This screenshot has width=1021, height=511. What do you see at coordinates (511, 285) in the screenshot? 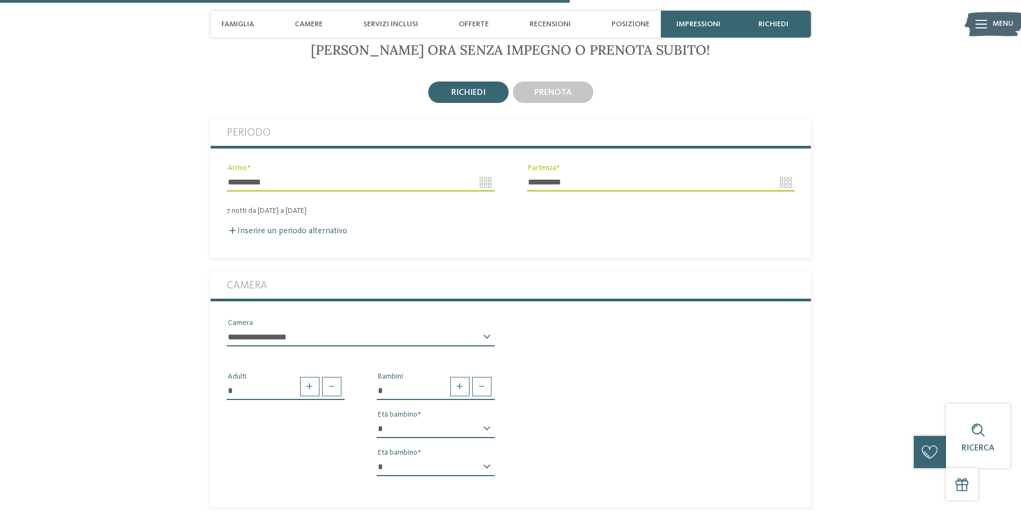
I see `label: Camera` at bounding box center [511, 285].